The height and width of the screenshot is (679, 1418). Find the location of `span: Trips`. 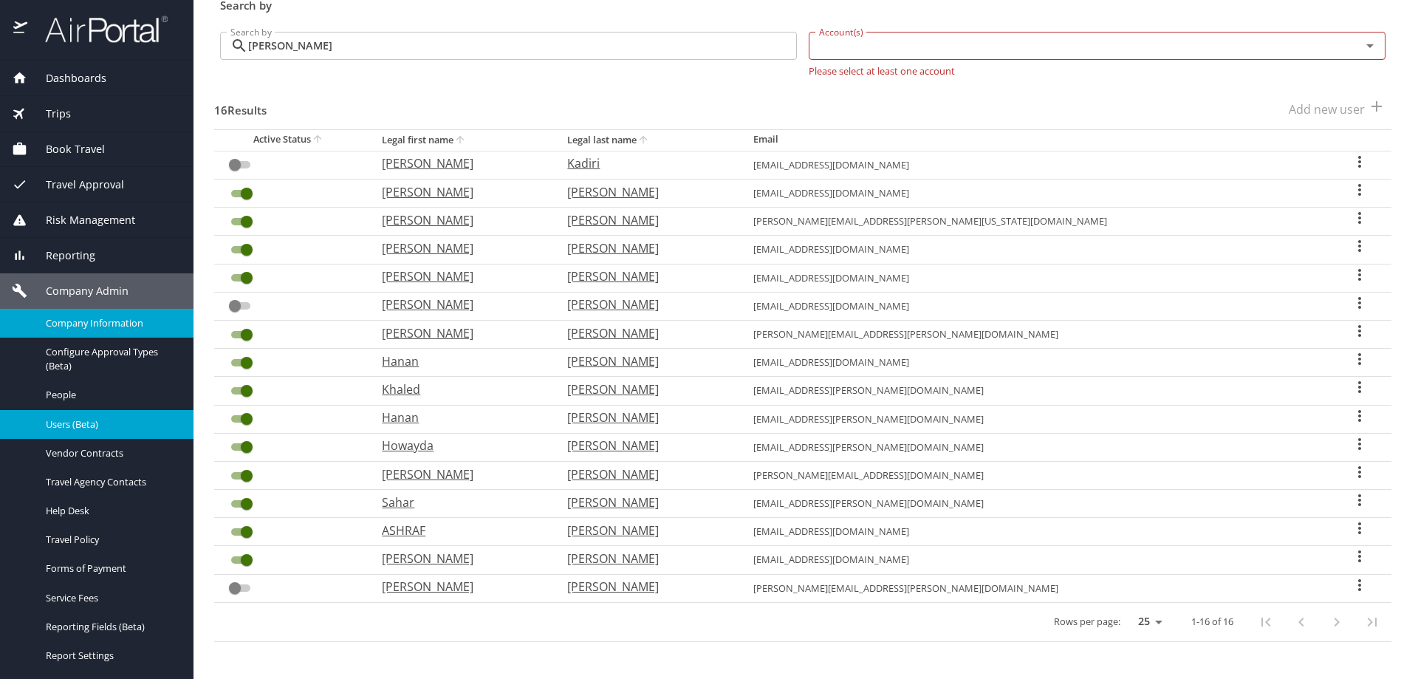

span: Trips is located at coordinates (49, 114).